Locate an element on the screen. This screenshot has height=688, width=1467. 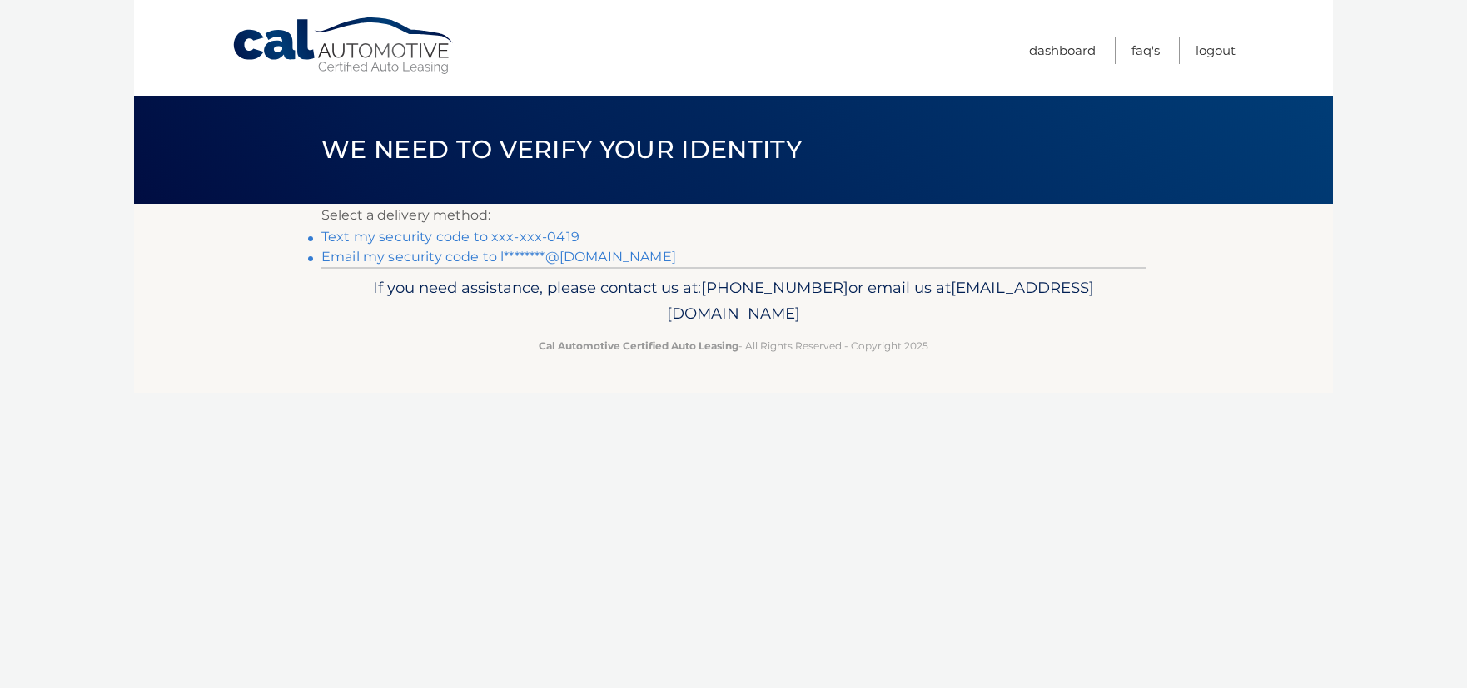
p: - All Rights Reserved - Copyright 2025 is located at coordinates (733, 345).